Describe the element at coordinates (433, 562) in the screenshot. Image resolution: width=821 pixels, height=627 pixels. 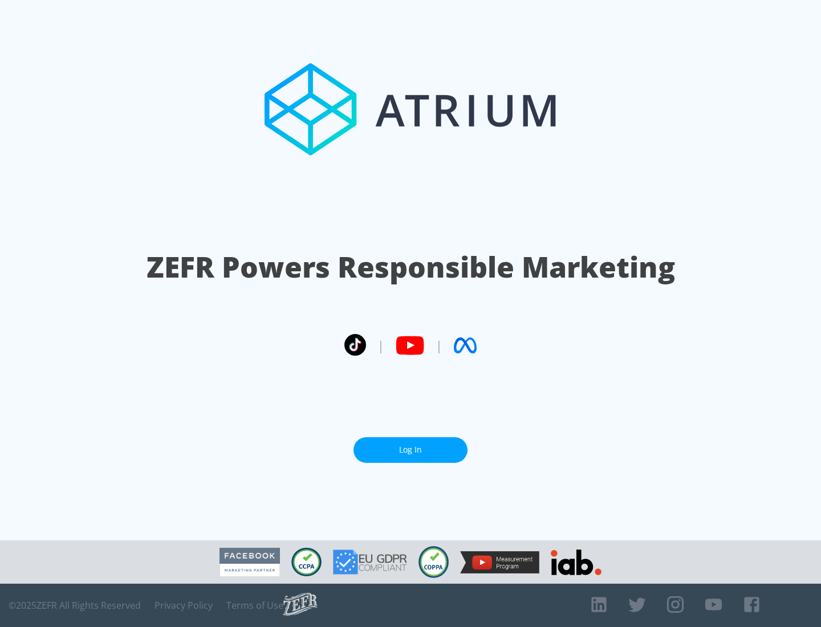
I see `img: COPPA Compliant` at that location.